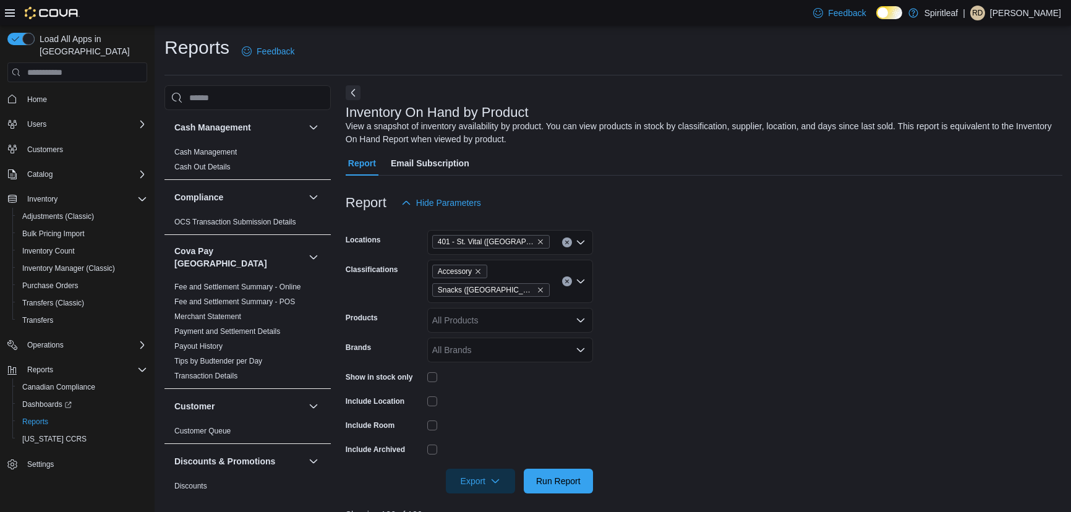 The width and height of the screenshot is (1071, 512). I want to click on div: Cash Management, so click(247, 162).